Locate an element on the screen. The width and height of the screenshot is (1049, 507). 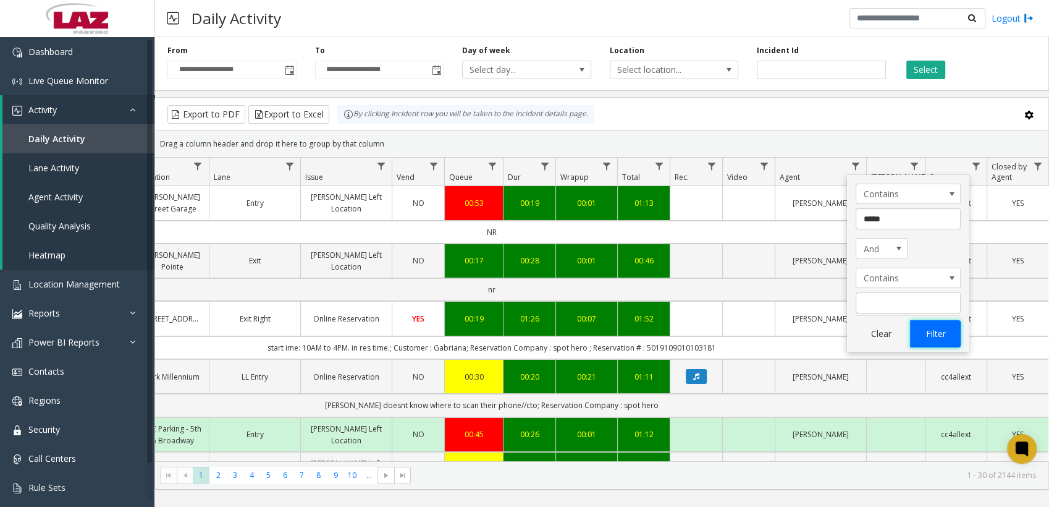
div: 01:12 is located at coordinates (644, 434).